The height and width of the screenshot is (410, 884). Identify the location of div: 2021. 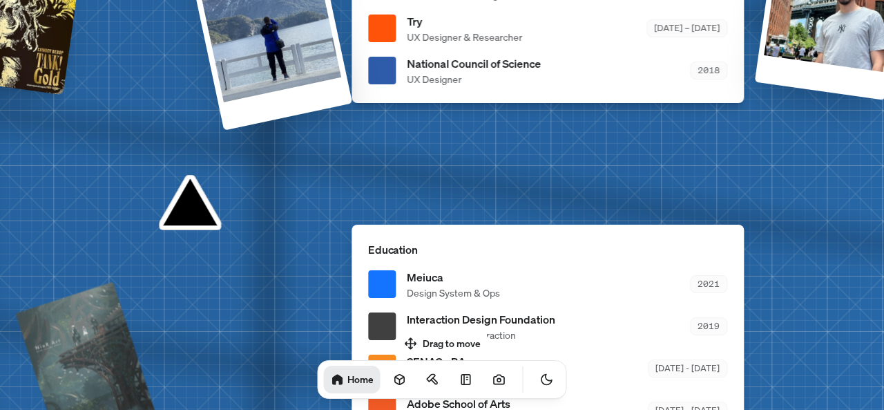
(709, 283).